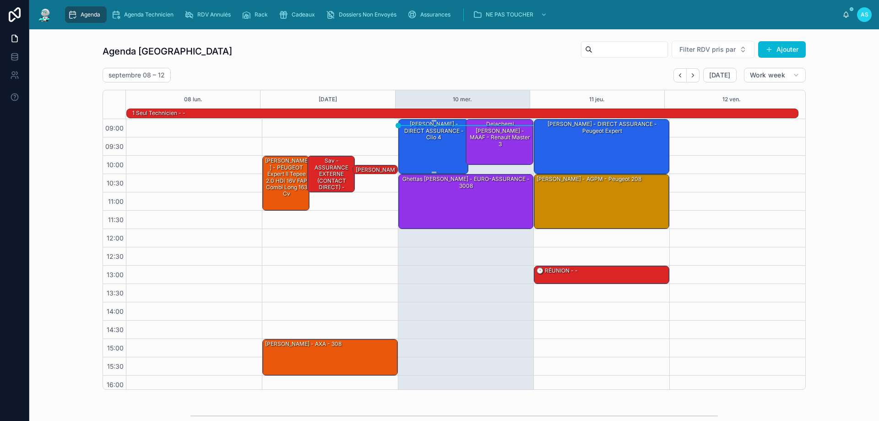 Image resolution: width=879 pixels, height=421 pixels. Describe the element at coordinates (368, 15) in the screenshot. I see `span: Dossiers Non Envoyés` at that location.